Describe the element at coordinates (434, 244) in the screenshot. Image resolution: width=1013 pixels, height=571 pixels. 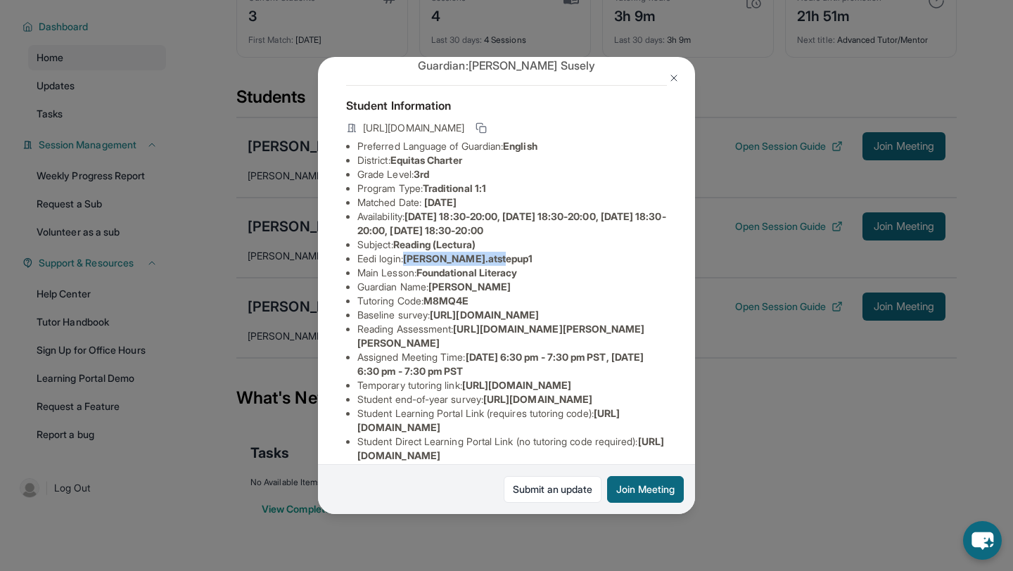
I see `span: Reading (Lectura)` at that location.